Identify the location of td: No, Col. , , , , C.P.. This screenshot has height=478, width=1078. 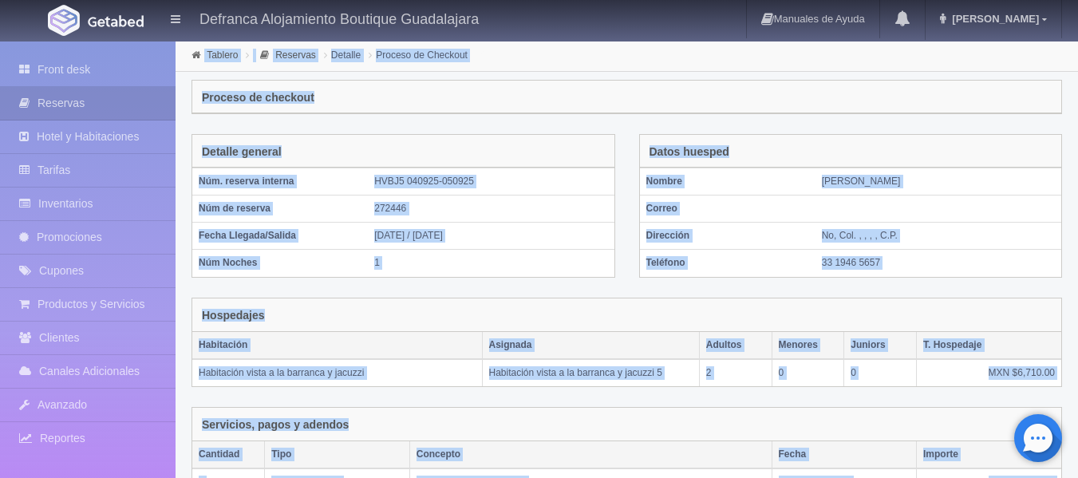
(939, 236).